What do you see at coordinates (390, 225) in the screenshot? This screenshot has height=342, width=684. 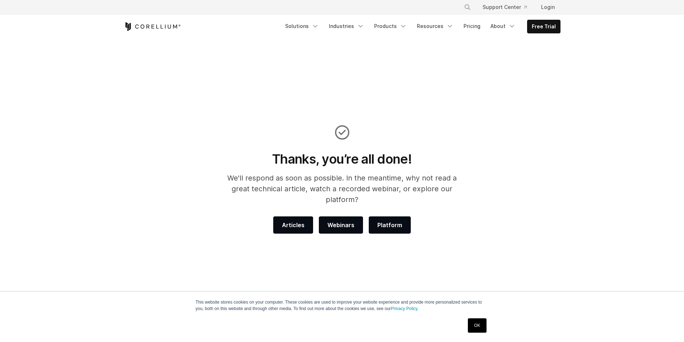 I see `a: Platform` at bounding box center [390, 225].